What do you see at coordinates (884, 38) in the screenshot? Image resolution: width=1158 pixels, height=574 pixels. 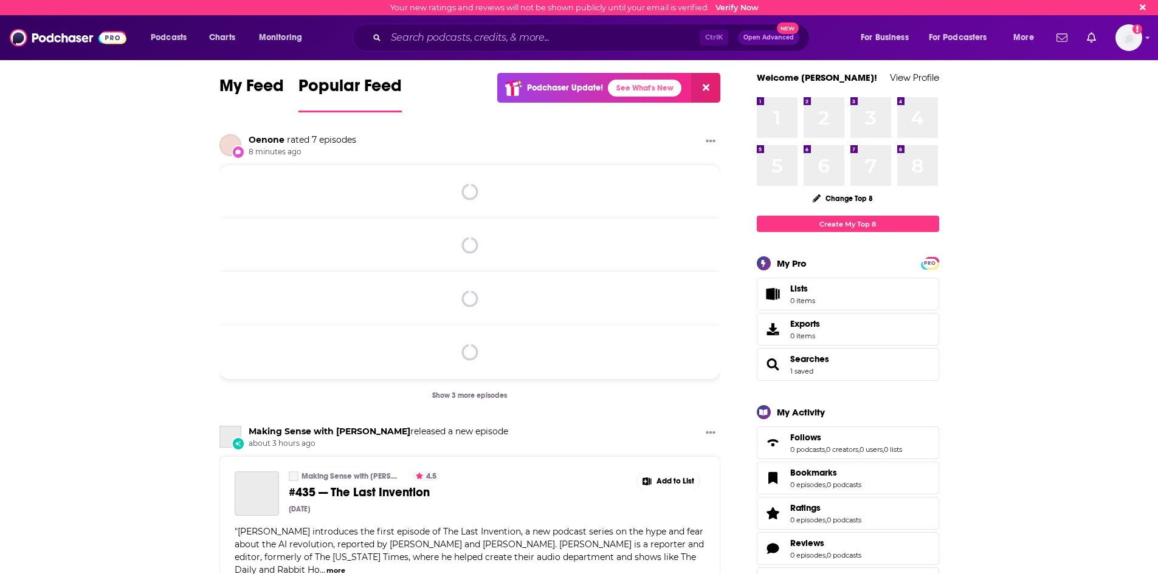 I see `span: For Business` at bounding box center [884, 38].